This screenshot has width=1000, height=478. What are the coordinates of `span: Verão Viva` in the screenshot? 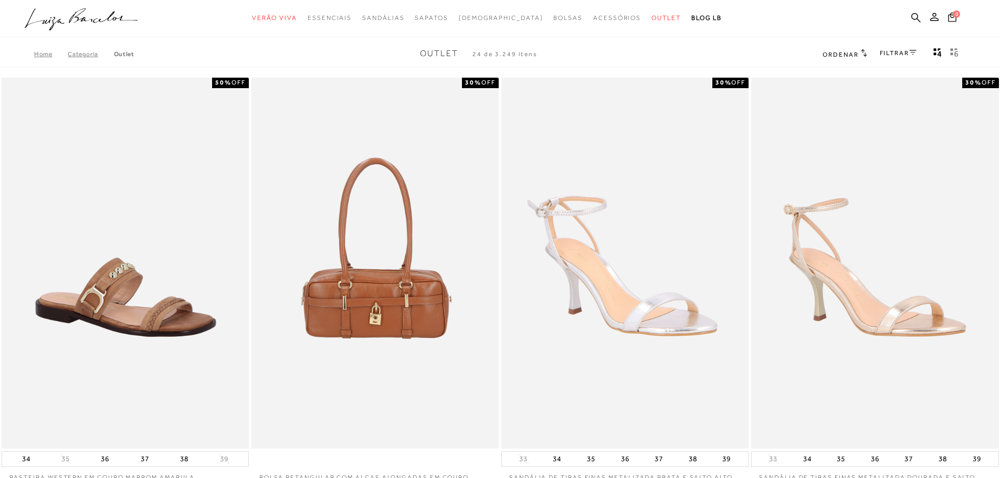 It's located at (274, 18).